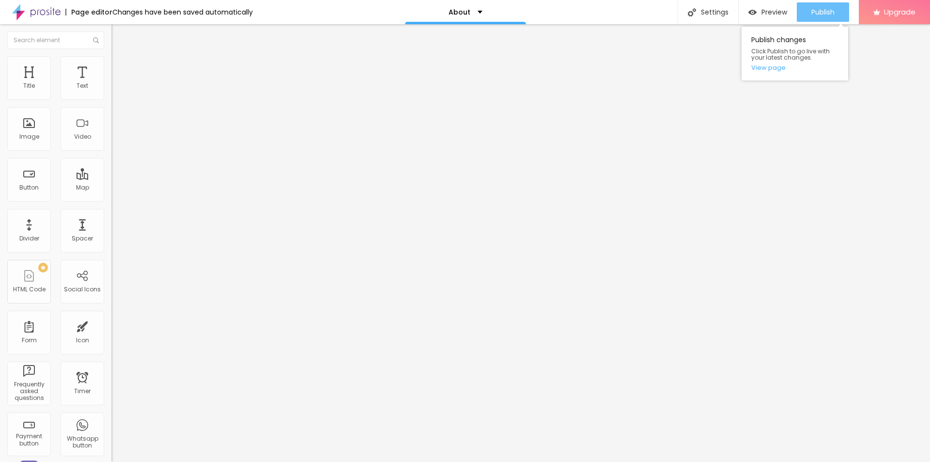 This screenshot has height=462, width=930. Describe the element at coordinates (823, 12) in the screenshot. I see `span: Publish` at that location.